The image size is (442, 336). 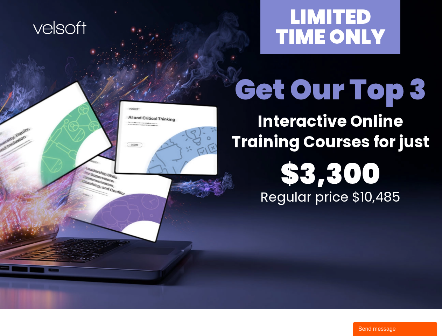 What do you see at coordinates (42, 8) in the screenshot?
I see `div: Send message` at bounding box center [42, 8].